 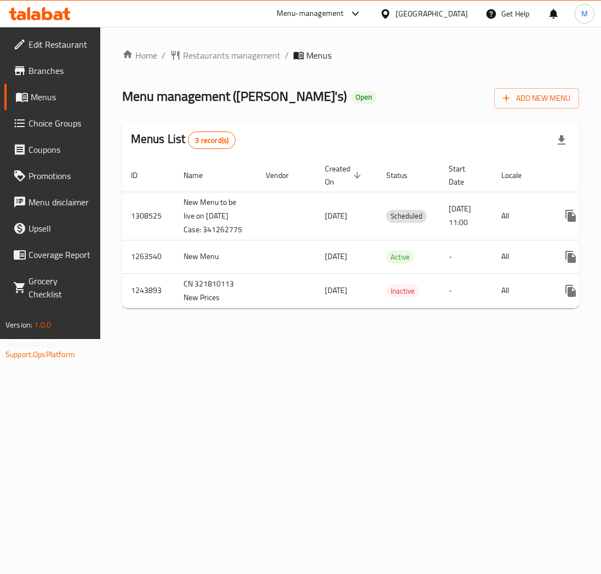 I want to click on span: Created On, so click(x=345, y=175).